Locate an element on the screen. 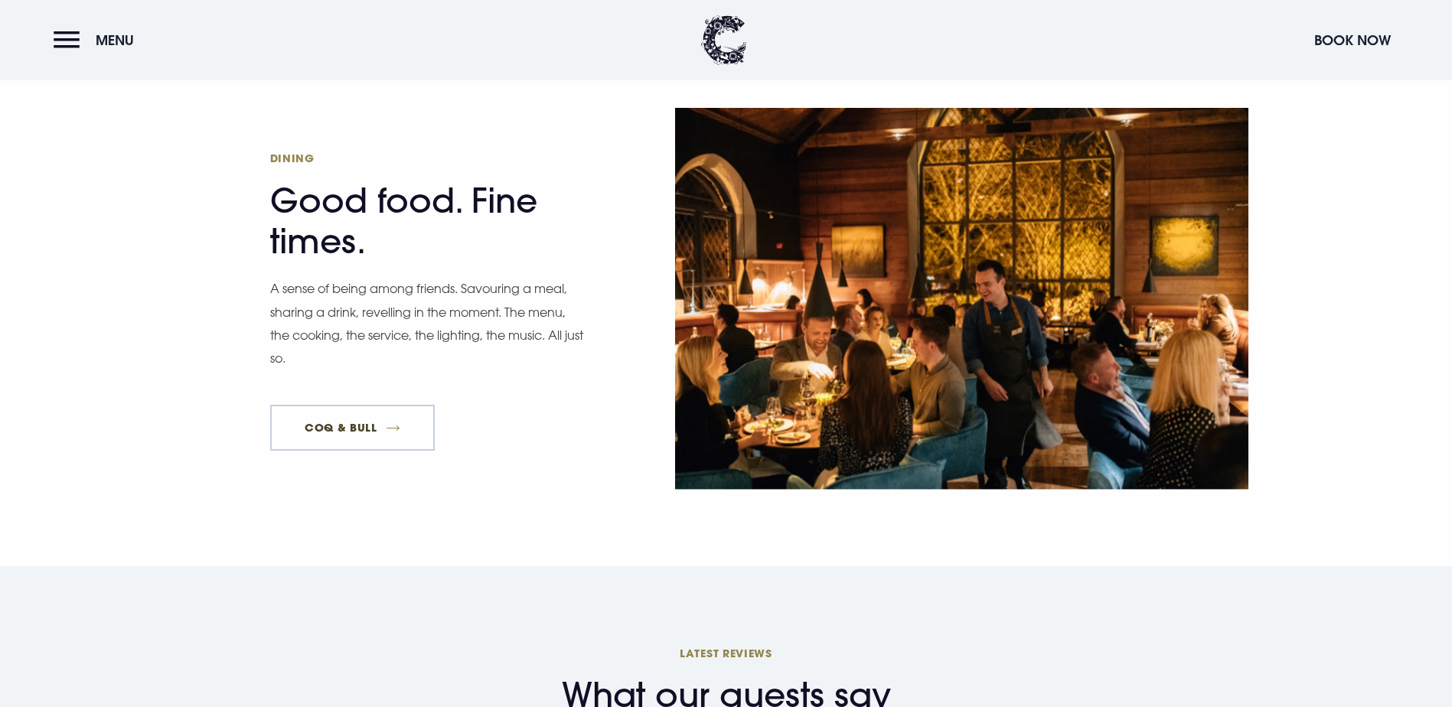  span: Menu is located at coordinates (115, 40).